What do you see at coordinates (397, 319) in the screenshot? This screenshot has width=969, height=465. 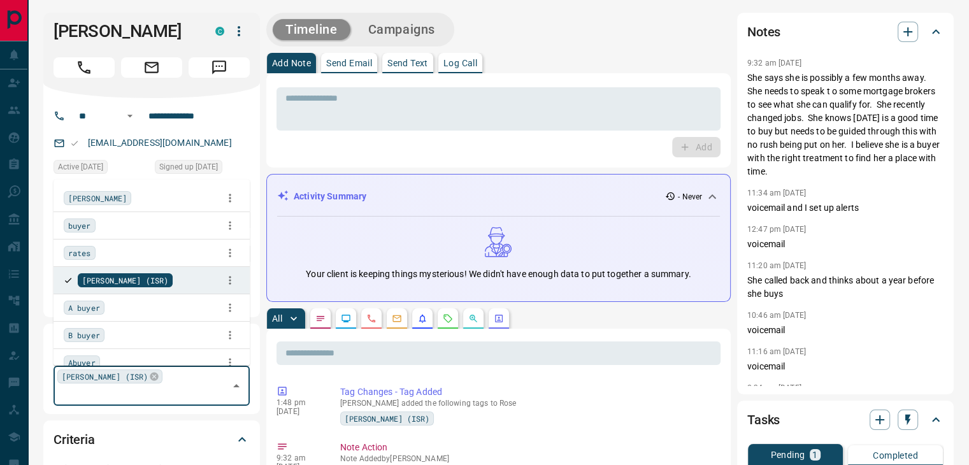 I see `svg: Emails` at bounding box center [397, 319].